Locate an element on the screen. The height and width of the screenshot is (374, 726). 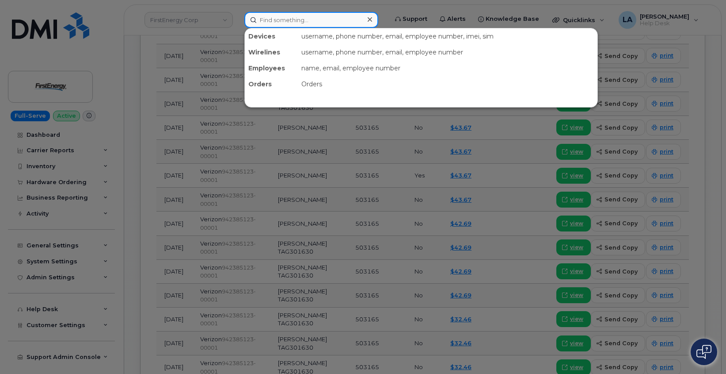
img: Open chat is located at coordinates (704, 351).